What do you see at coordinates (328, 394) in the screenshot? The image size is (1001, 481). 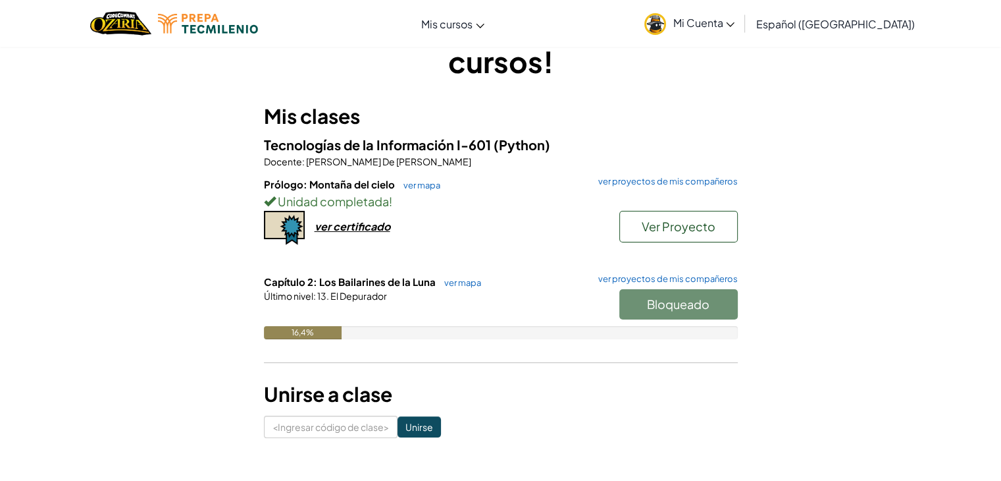 I see `font: Unirse a clase` at bounding box center [328, 394].